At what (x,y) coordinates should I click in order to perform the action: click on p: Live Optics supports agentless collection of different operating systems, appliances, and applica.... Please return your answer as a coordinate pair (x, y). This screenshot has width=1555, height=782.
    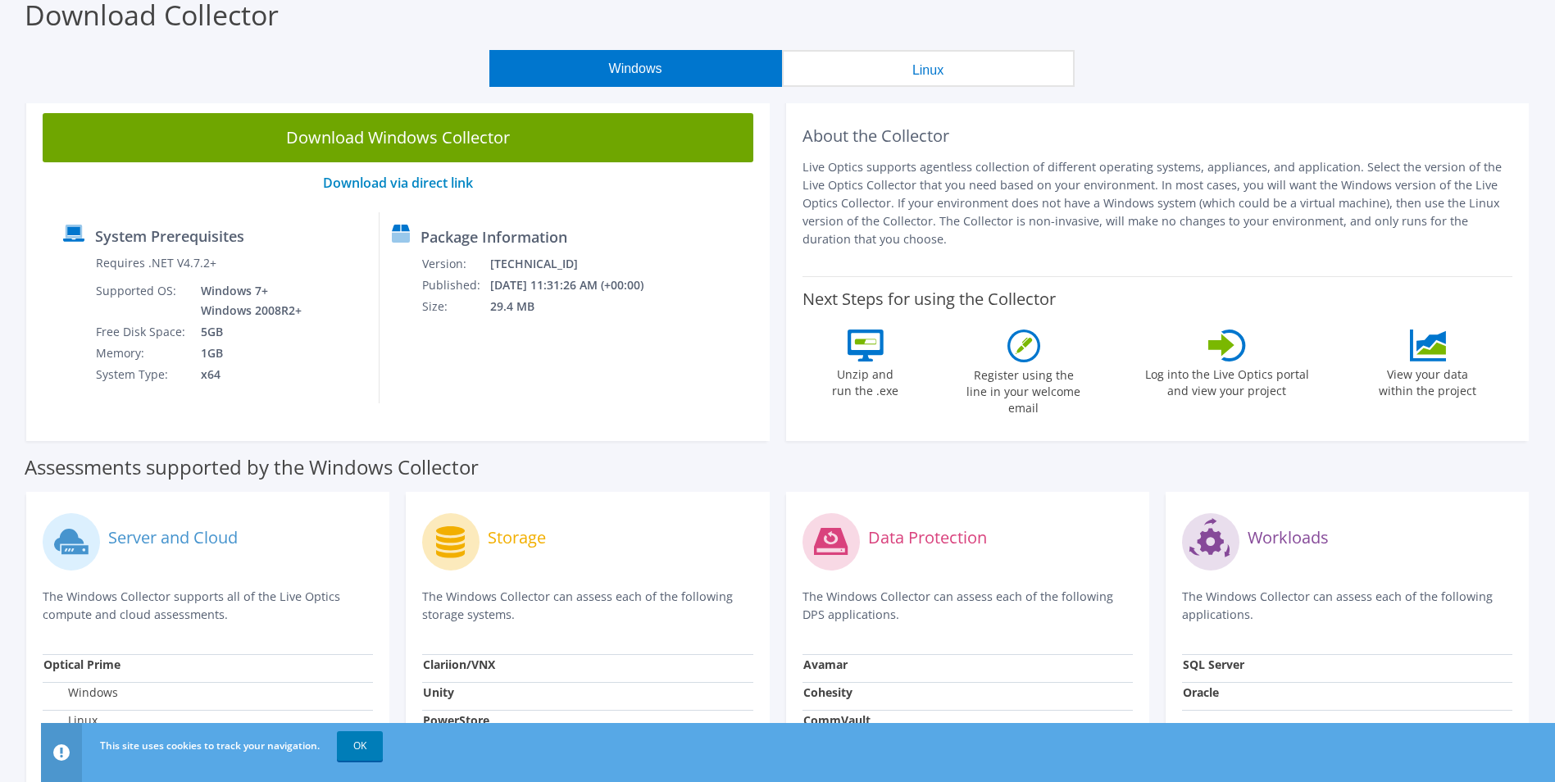
    Looking at the image, I should click on (1158, 203).